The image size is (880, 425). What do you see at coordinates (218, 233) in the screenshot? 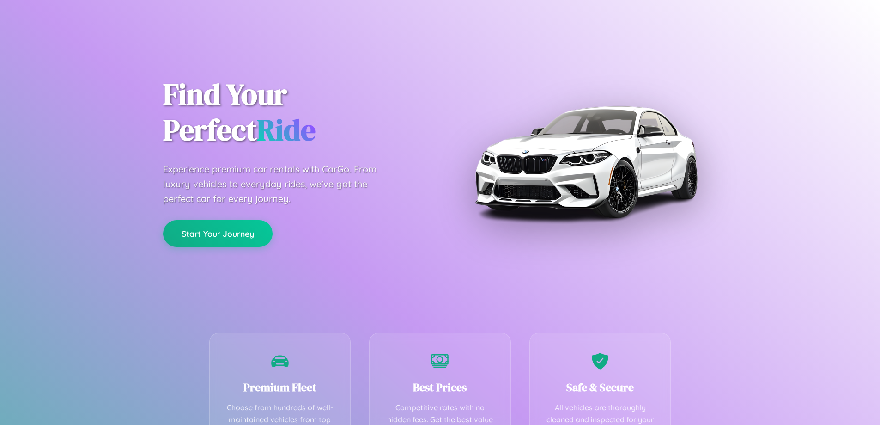
I see `button: Start Your Journey` at bounding box center [218, 233].